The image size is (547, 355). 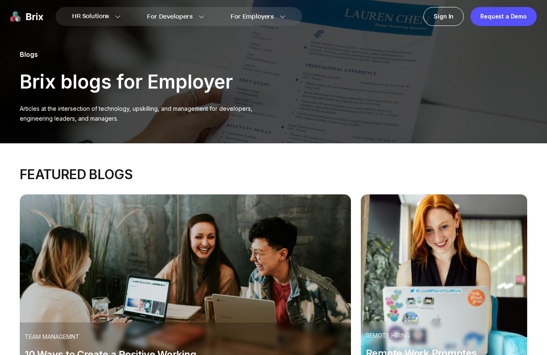 I want to click on div: Team Managemnt, so click(x=185, y=337).